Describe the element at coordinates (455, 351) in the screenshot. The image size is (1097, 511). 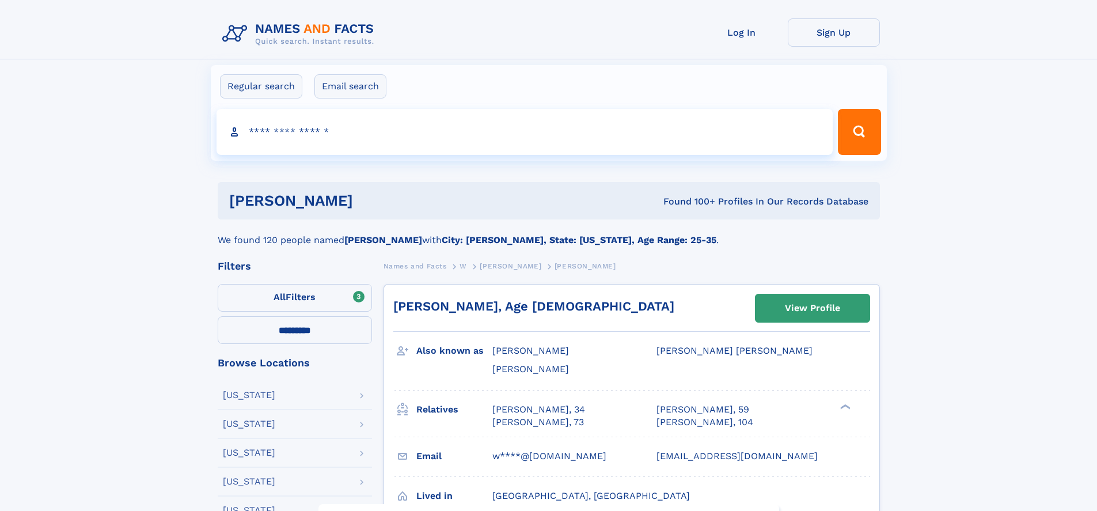
I see `h3: Also known as` at that location.